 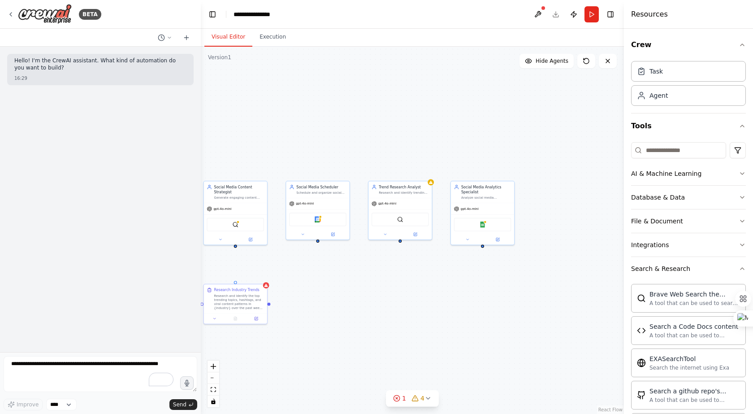 What do you see at coordinates (100, 78) in the screenshot?
I see `div: 16:29` at bounding box center [100, 78].